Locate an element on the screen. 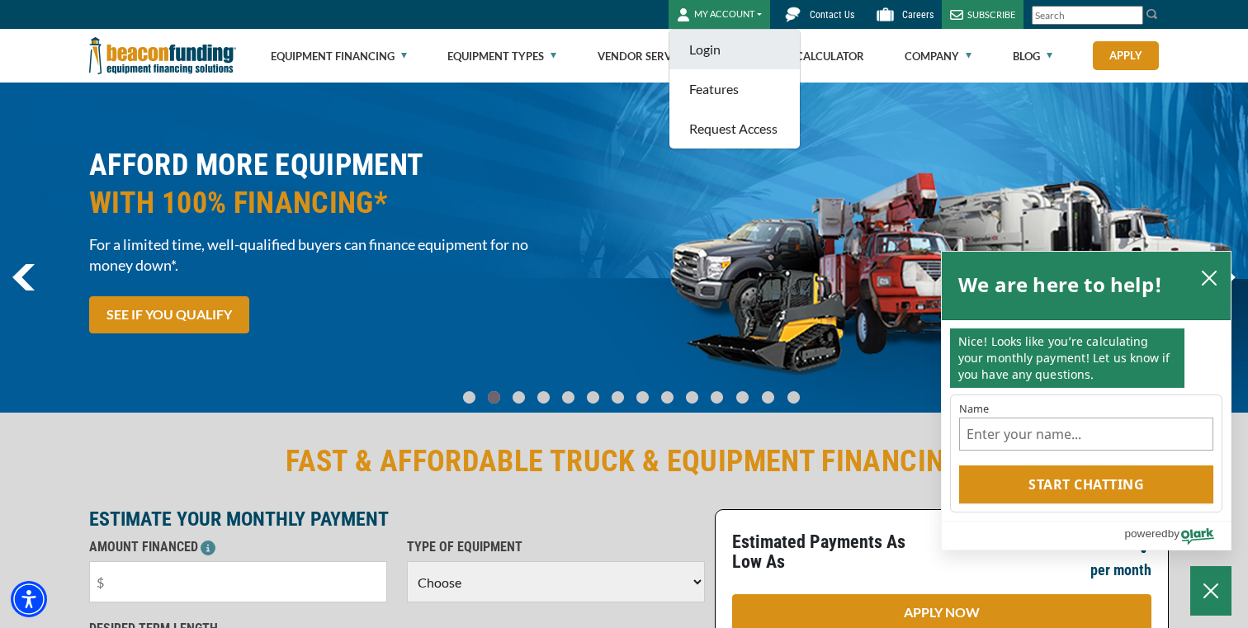 Image resolution: width=1248 pixels, height=628 pixels. span: WITH 100% FINANCING* is located at coordinates (352, 203).